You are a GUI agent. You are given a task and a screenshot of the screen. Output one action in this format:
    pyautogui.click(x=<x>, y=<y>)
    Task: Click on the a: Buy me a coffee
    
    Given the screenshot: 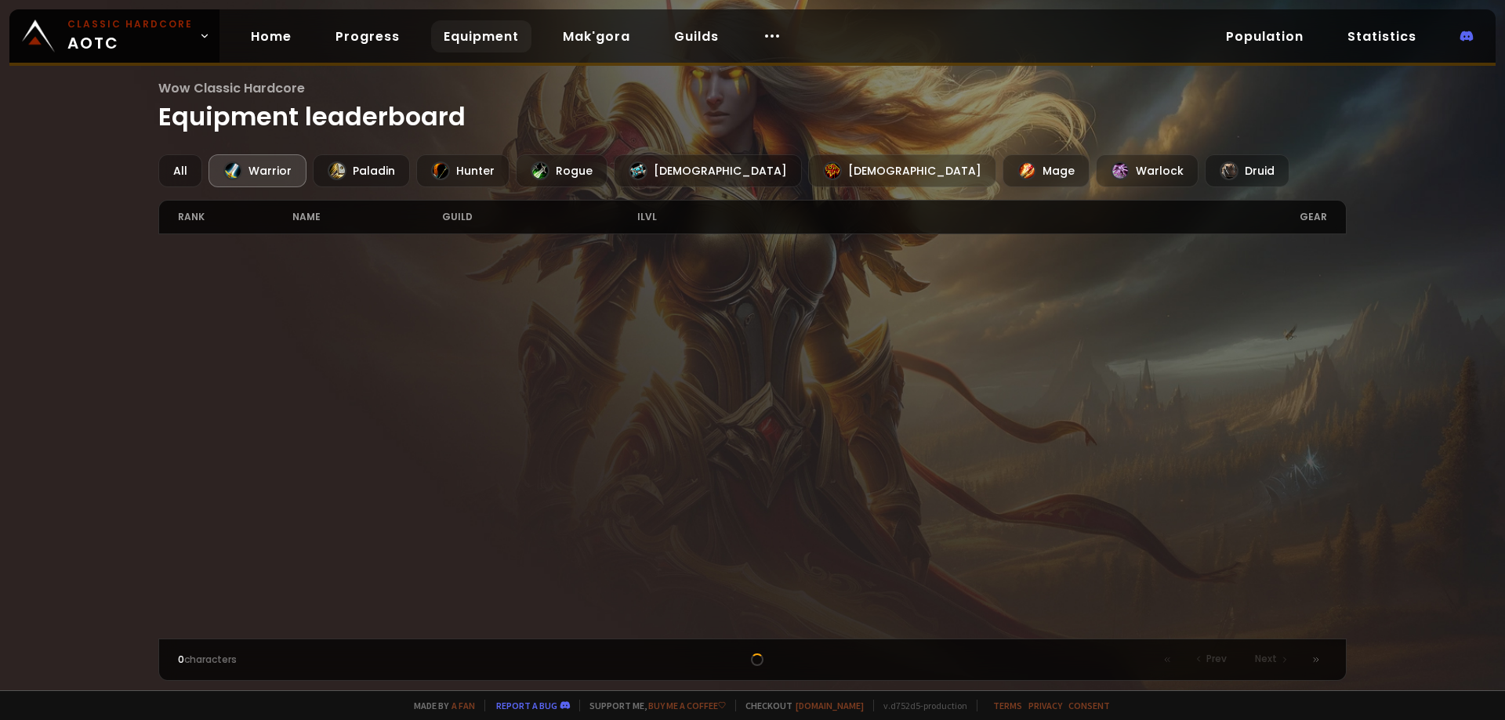 What is the action you would take?
    pyautogui.click(x=687, y=705)
    